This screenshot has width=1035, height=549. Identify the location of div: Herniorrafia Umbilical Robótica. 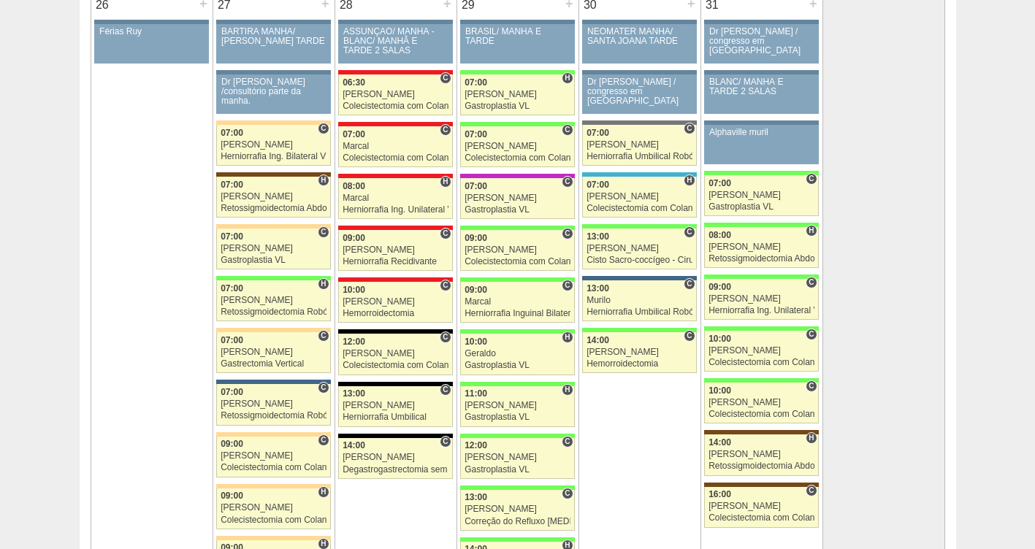
(639, 312).